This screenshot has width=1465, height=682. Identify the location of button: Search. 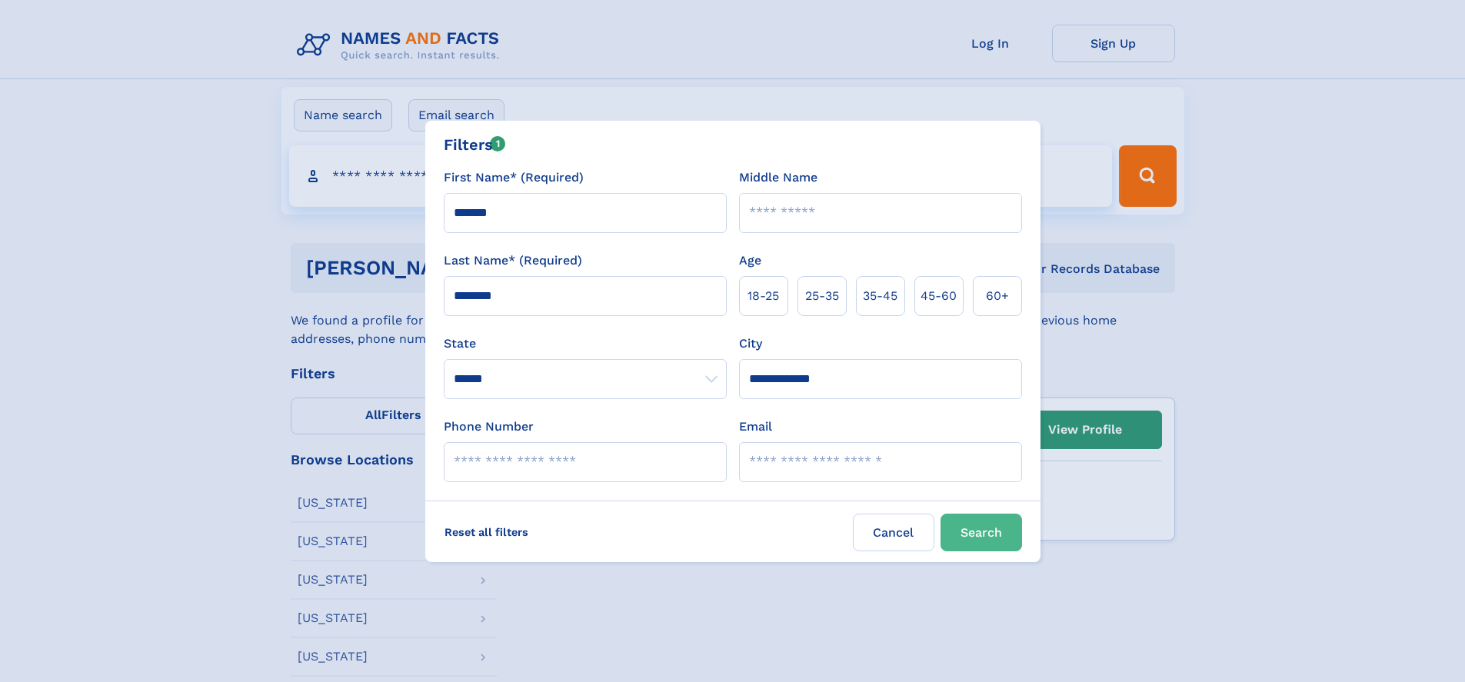
(981, 532).